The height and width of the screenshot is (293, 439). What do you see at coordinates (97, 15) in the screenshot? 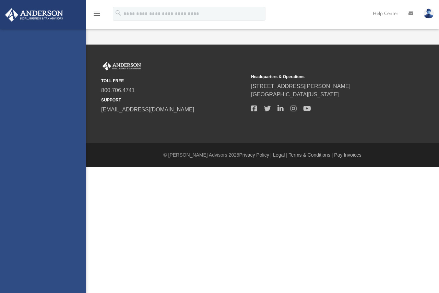
I see `a: menu` at bounding box center [97, 15].